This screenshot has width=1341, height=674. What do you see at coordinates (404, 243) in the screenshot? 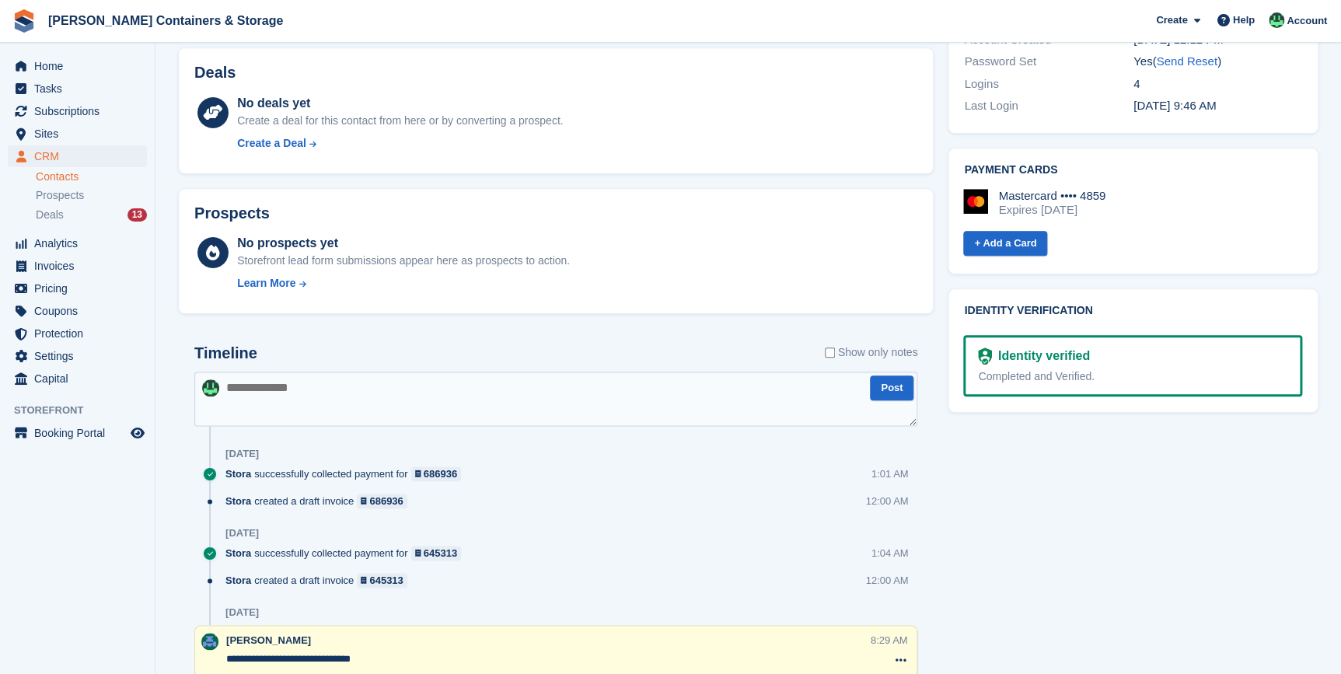
I see `div: No prospects yet` at bounding box center [404, 243].